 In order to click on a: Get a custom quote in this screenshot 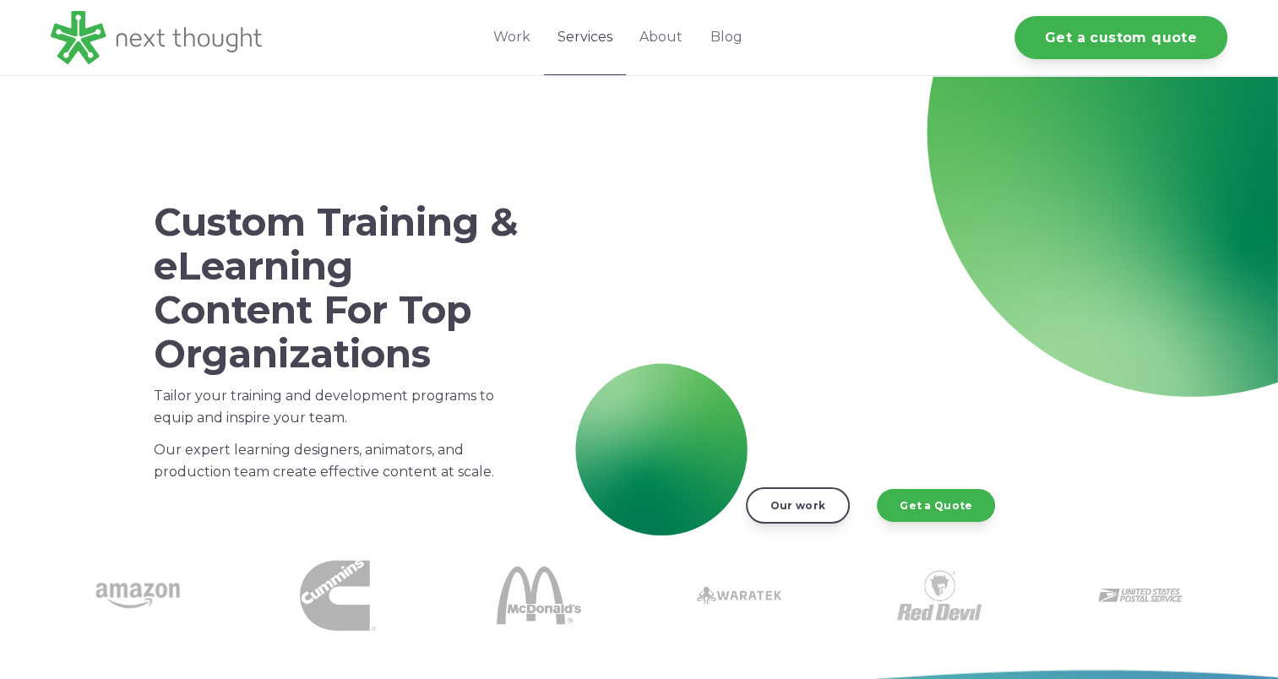, I will do `click(1121, 37)`.